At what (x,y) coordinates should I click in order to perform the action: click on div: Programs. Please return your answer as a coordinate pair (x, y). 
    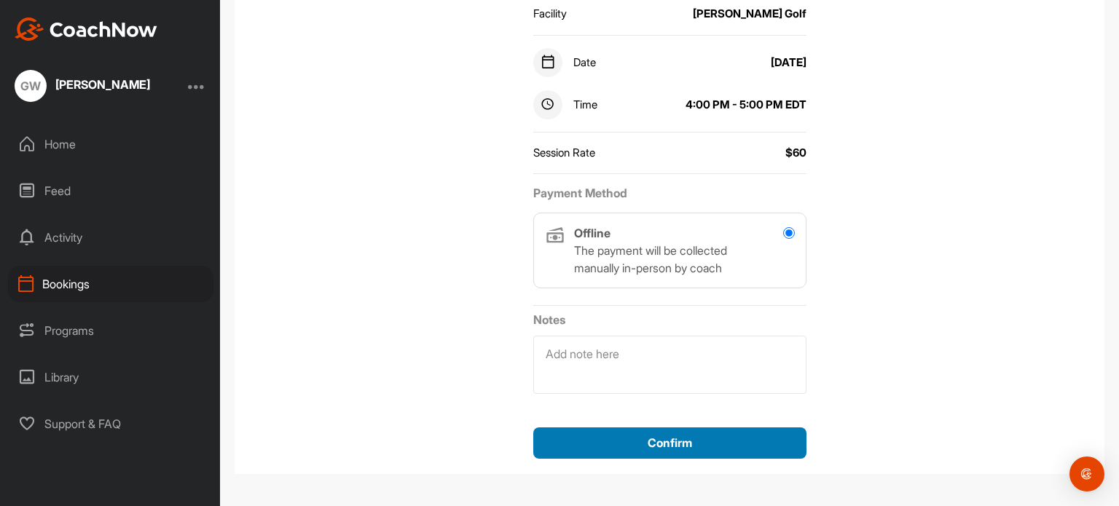
    Looking at the image, I should click on (111, 331).